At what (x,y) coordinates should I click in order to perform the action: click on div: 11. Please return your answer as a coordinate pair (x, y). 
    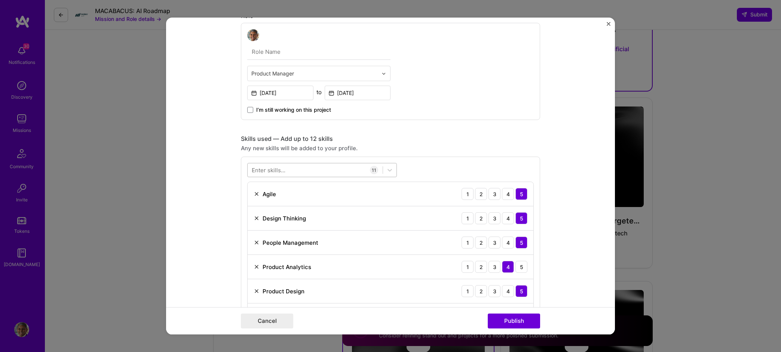
    Looking at the image, I should click on (374, 170).